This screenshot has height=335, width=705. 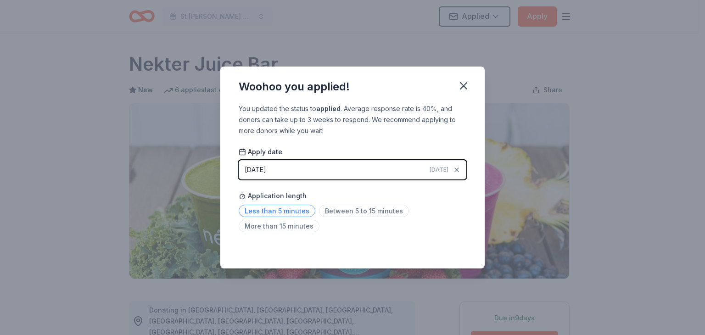 What do you see at coordinates (364, 211) in the screenshot?
I see `span: Between 5 to 15 minutes` at bounding box center [364, 211].